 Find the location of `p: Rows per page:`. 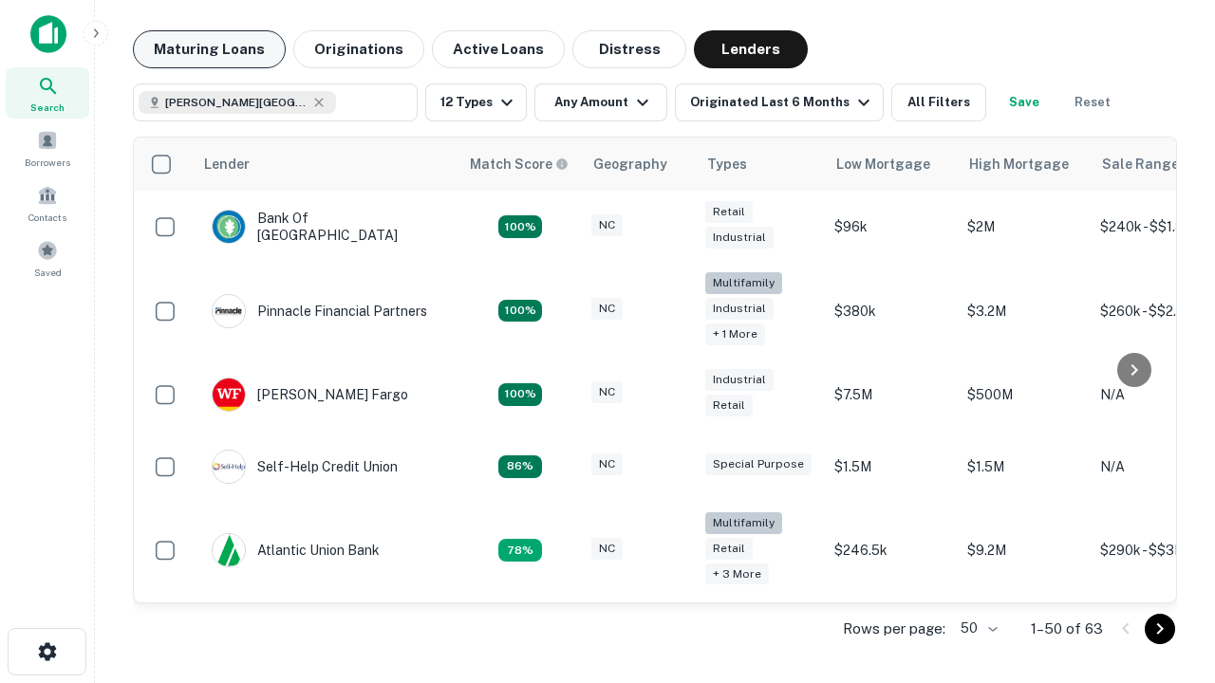

p: Rows per page: is located at coordinates (894, 629).